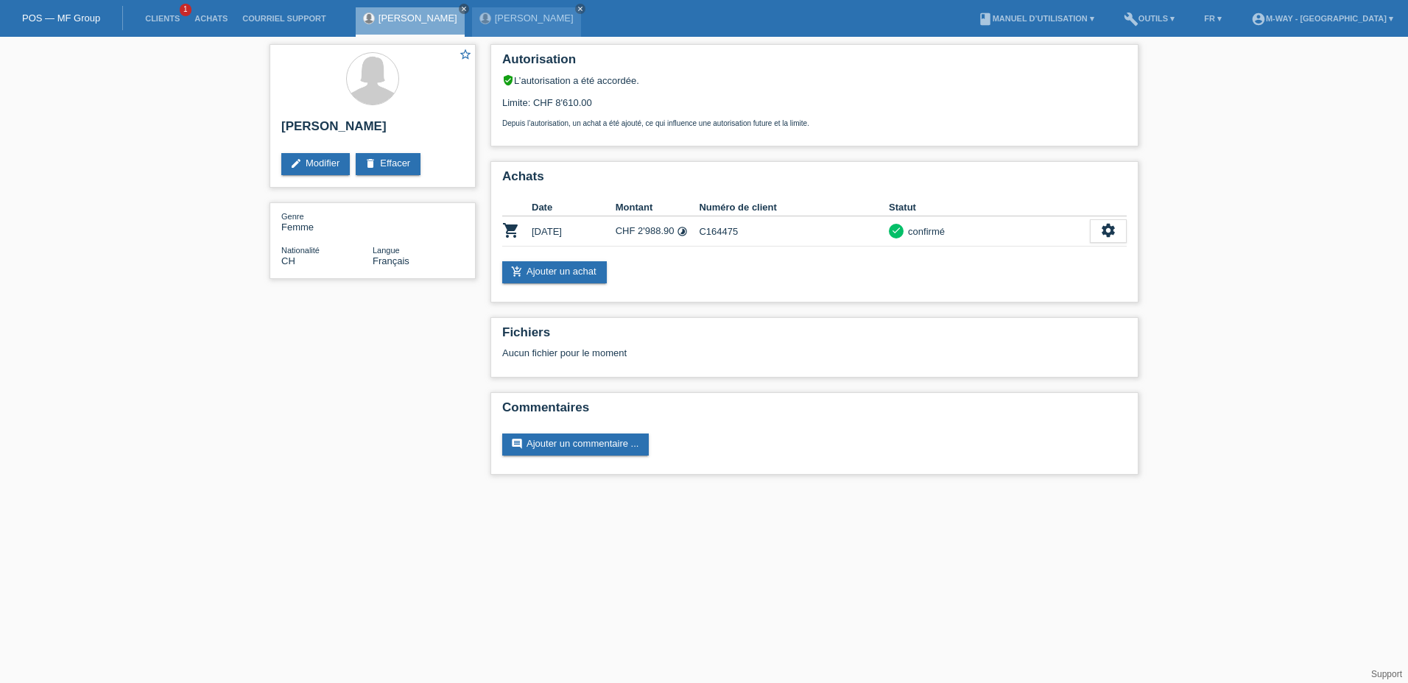  I want to click on a: POS — MF Group, so click(61, 18).